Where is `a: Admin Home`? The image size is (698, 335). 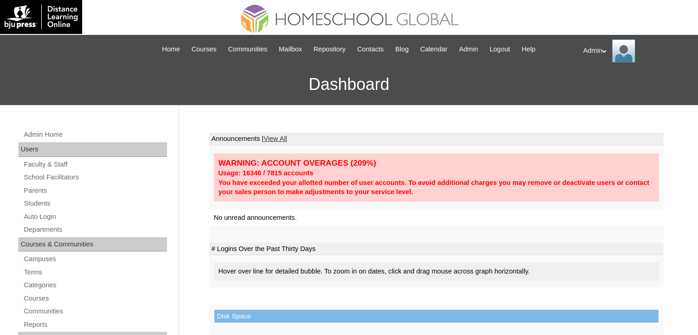 a: Admin Home is located at coordinates (95, 135).